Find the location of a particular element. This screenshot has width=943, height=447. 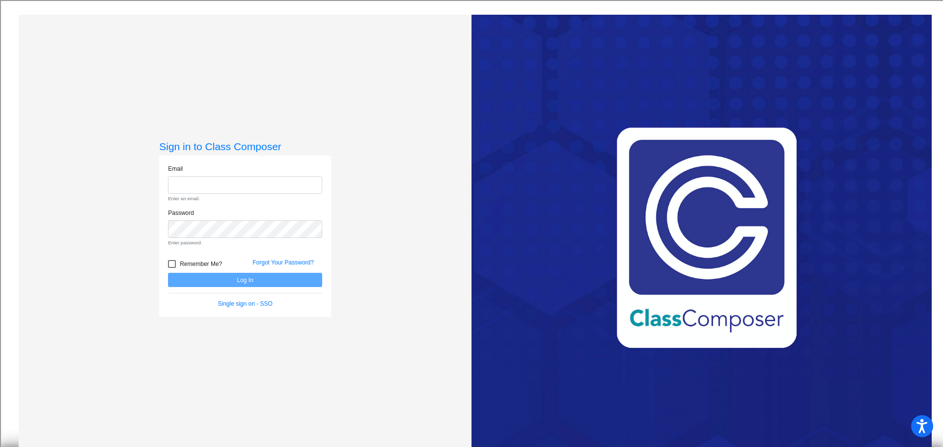

small: Enter password. is located at coordinates (245, 243).